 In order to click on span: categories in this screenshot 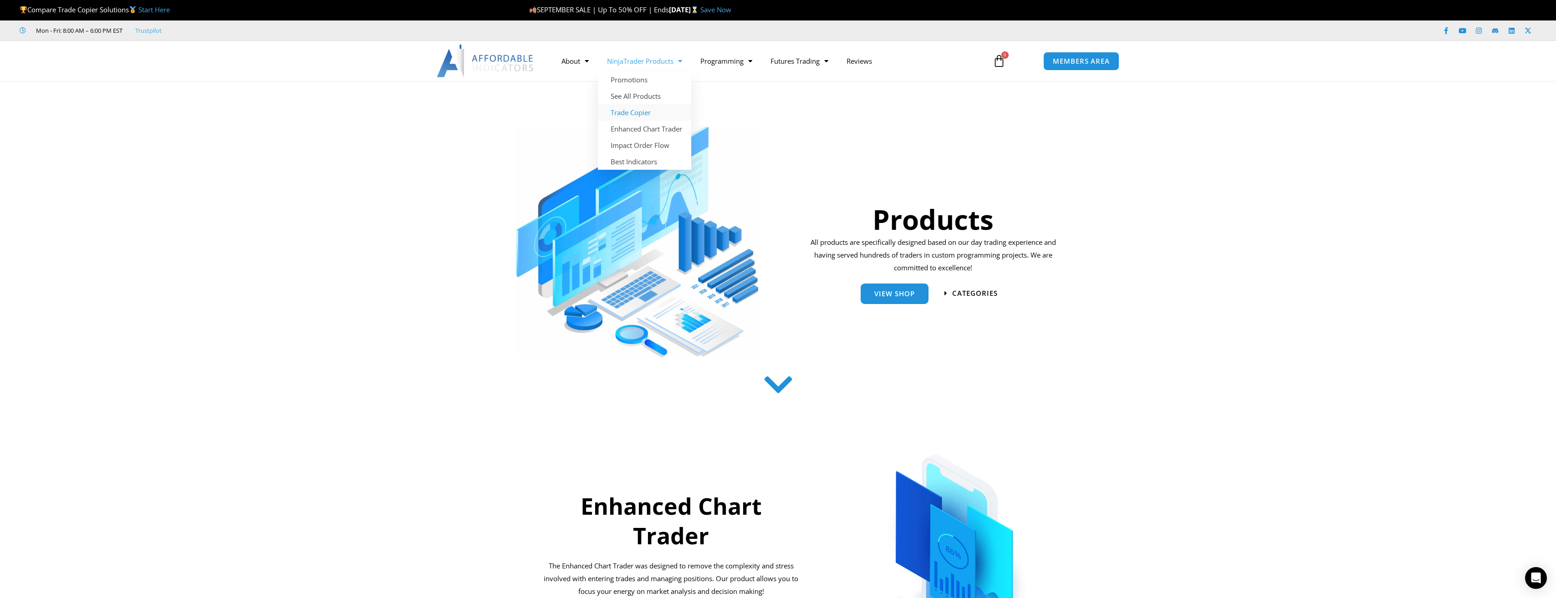, I will do `click(975, 293)`.